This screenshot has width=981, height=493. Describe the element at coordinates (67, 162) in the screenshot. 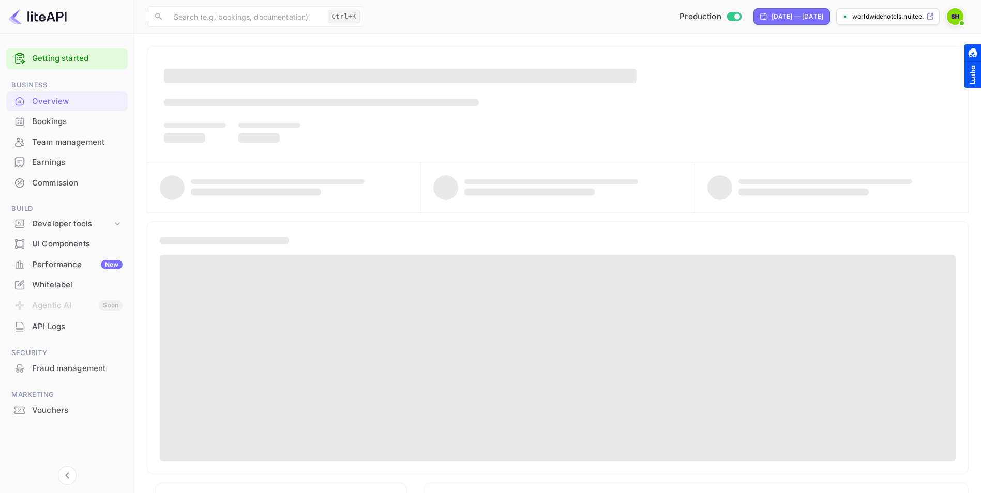

I see `a: Earnings` at that location.